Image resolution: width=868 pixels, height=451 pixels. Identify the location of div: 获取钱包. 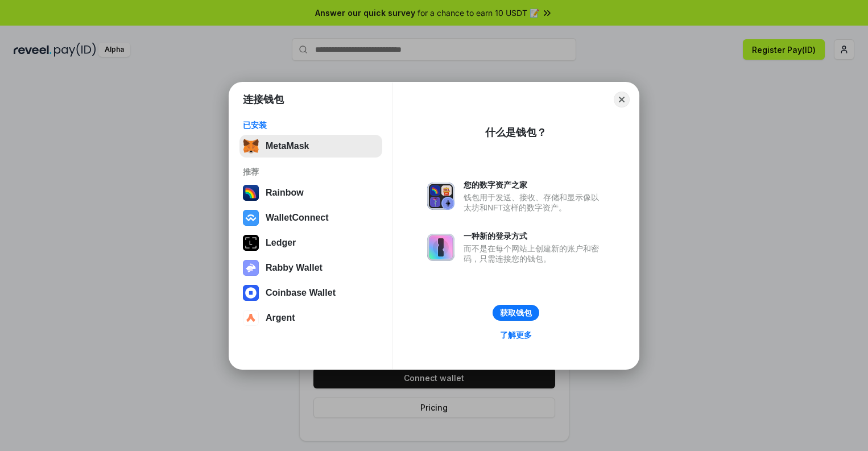
(516, 313).